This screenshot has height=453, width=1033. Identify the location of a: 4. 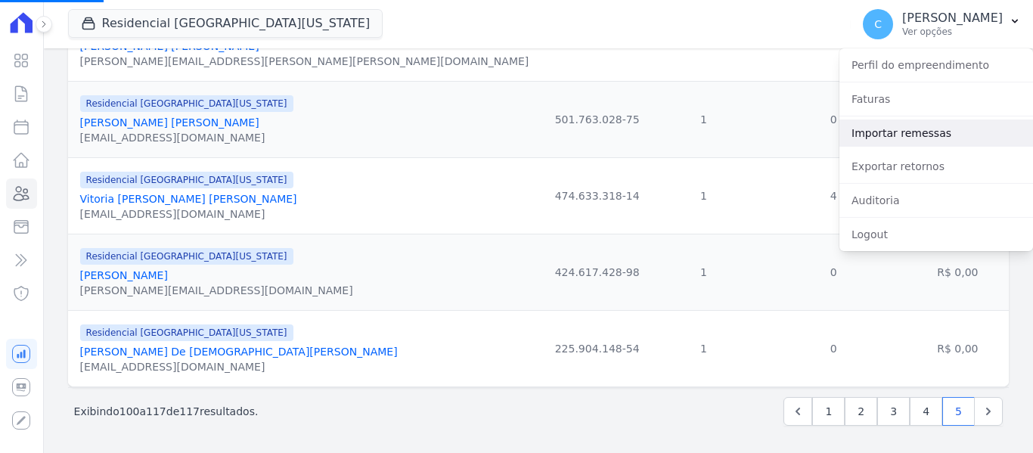
(926, 412).